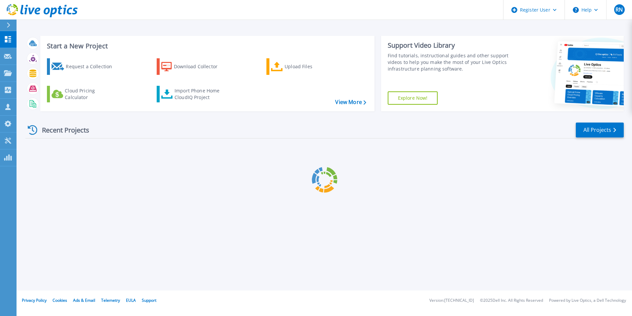  I want to click on a: All Projects, so click(600, 130).